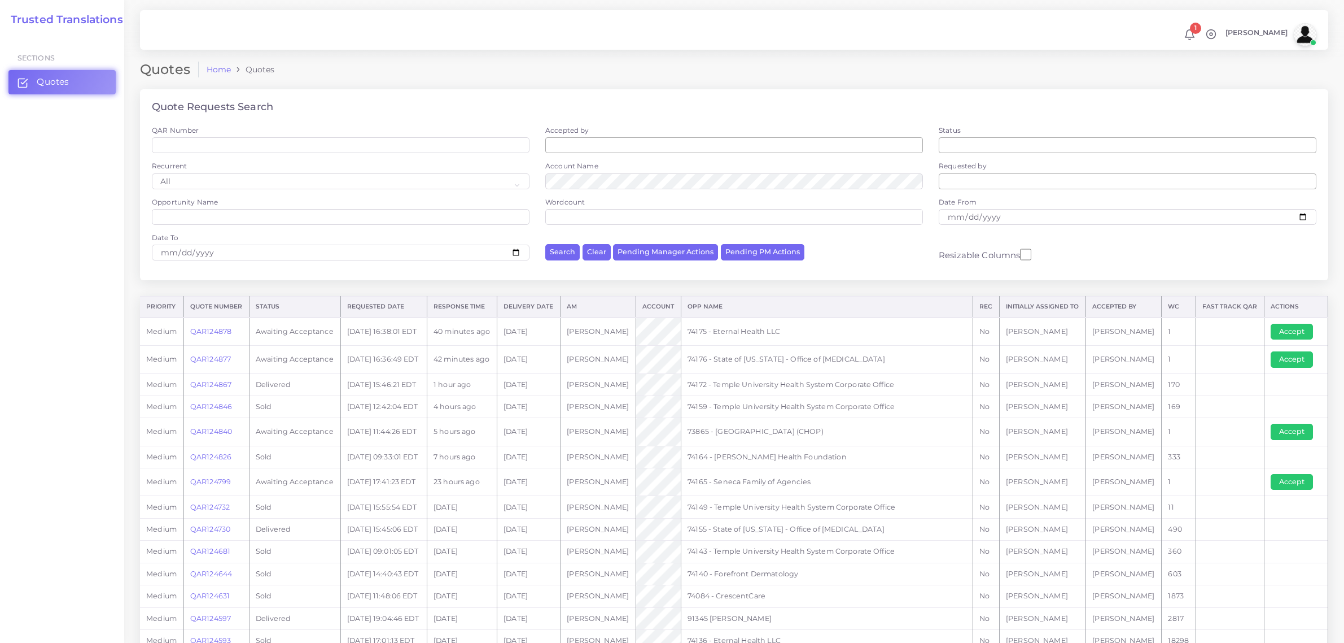 This screenshot has height=643, width=1344. What do you see at coordinates (1190, 34) in the screenshot?
I see `a: 1` at bounding box center [1190, 34].